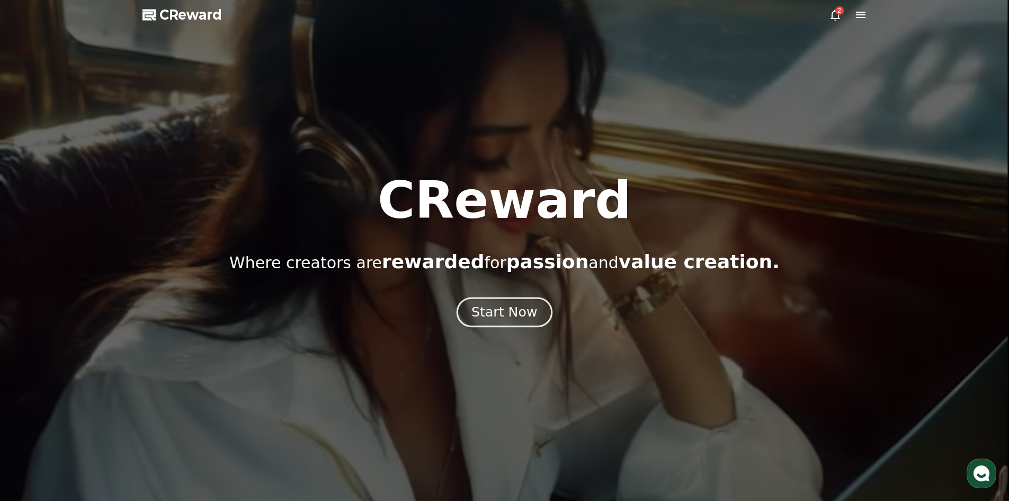 This screenshot has height=501, width=1009. I want to click on a: Messages, so click(103, 349).